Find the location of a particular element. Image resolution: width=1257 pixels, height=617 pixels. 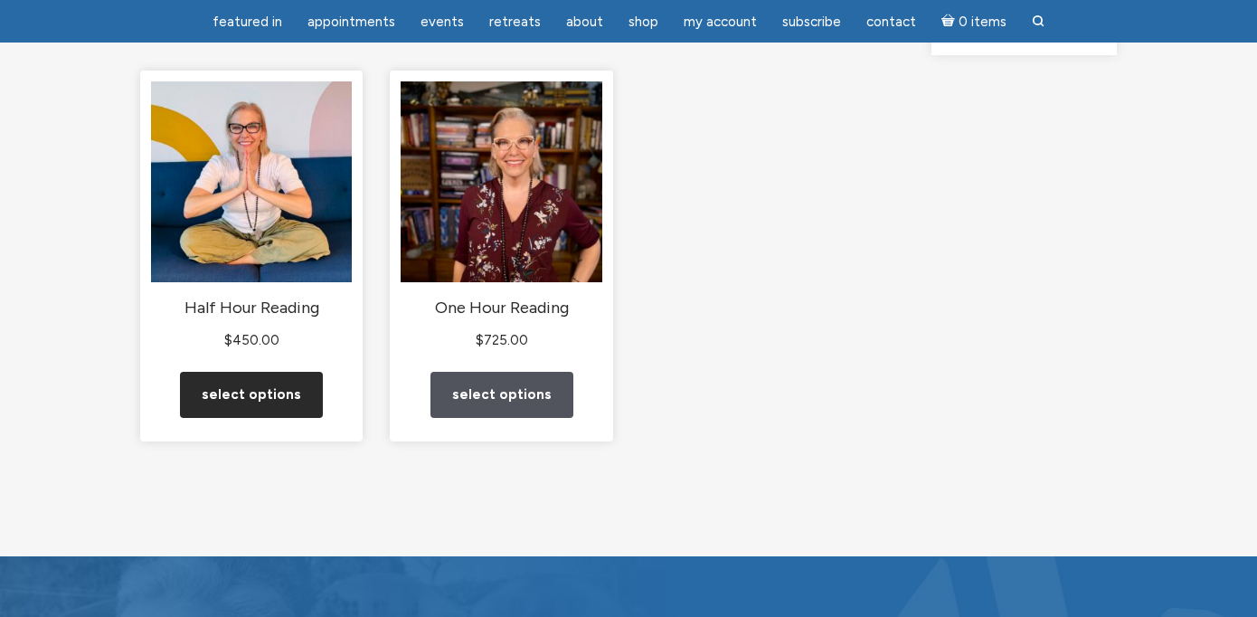

a: Add to cart: “Half Hour Reading” is located at coordinates (251, 394).